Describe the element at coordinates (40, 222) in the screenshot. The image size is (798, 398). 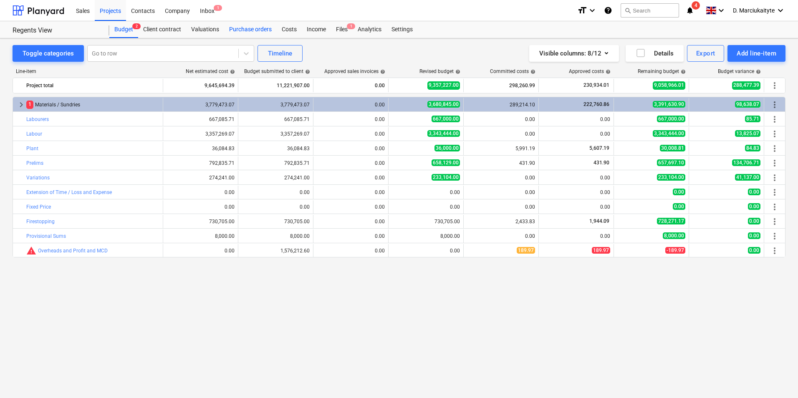
I see `a: Firestopping` at that location.